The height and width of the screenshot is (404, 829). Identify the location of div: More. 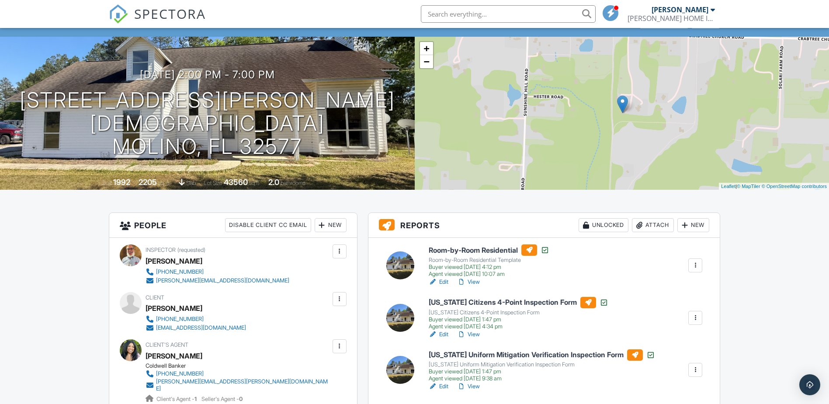
(705, 22).